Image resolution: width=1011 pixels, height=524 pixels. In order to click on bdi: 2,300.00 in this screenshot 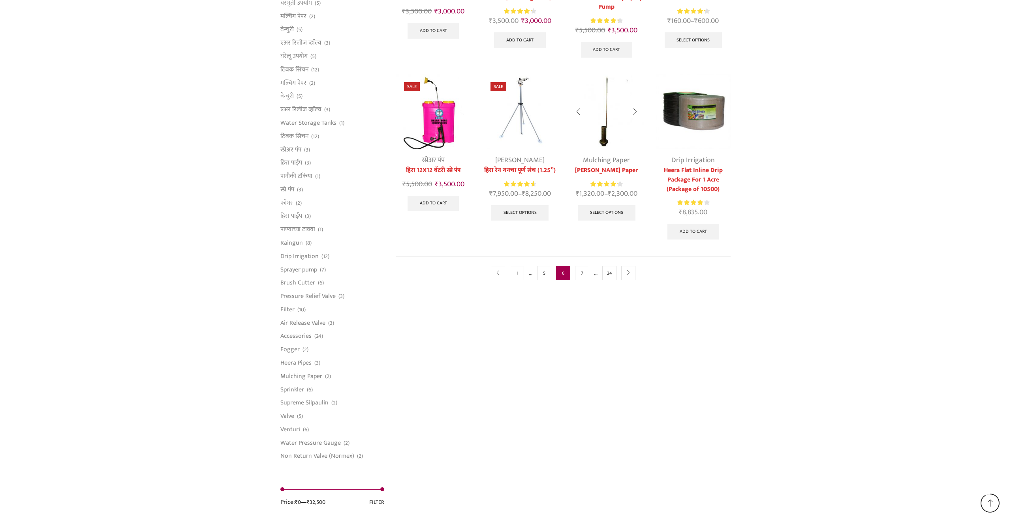, I will do `click(622, 194)`.